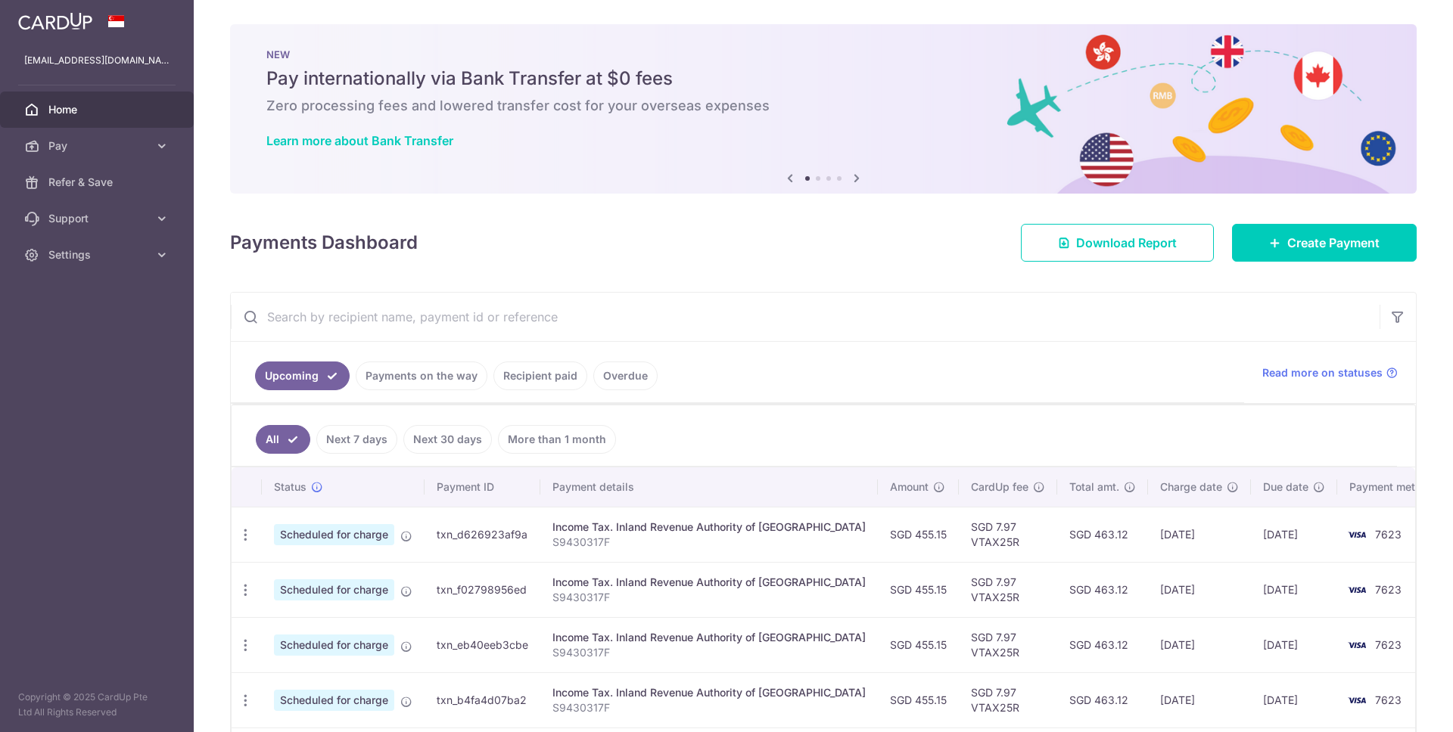 The image size is (1453, 732). Describe the element at coordinates (805, 317) in the screenshot. I see `input: Search by recipient name, payment id or reference` at that location.